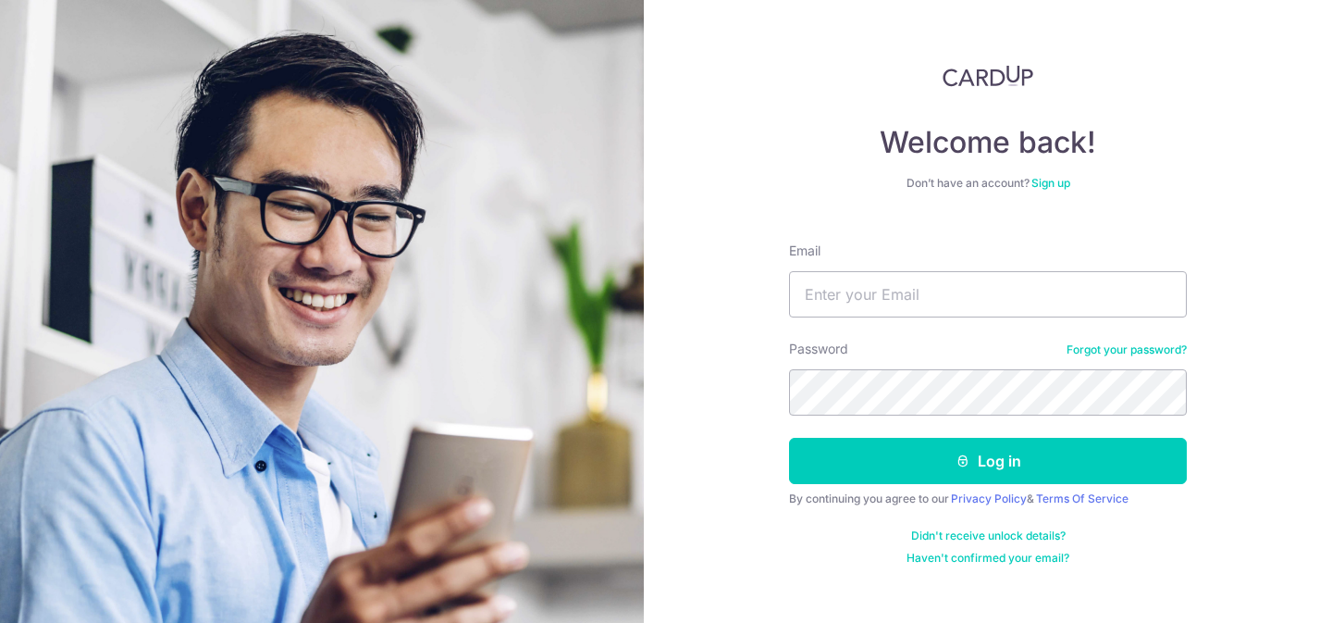 The height and width of the screenshot is (623, 1332). What do you see at coordinates (988, 558) in the screenshot?
I see `a: Haven't confirmed your email?` at bounding box center [988, 558].